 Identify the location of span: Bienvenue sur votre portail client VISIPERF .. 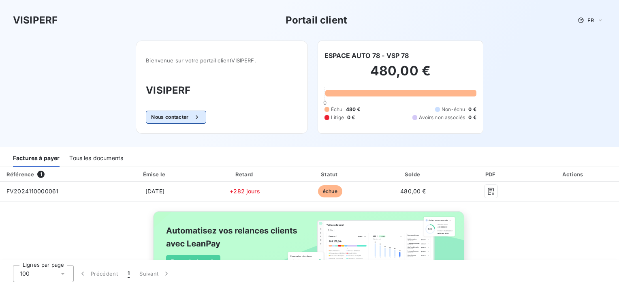
(222, 60).